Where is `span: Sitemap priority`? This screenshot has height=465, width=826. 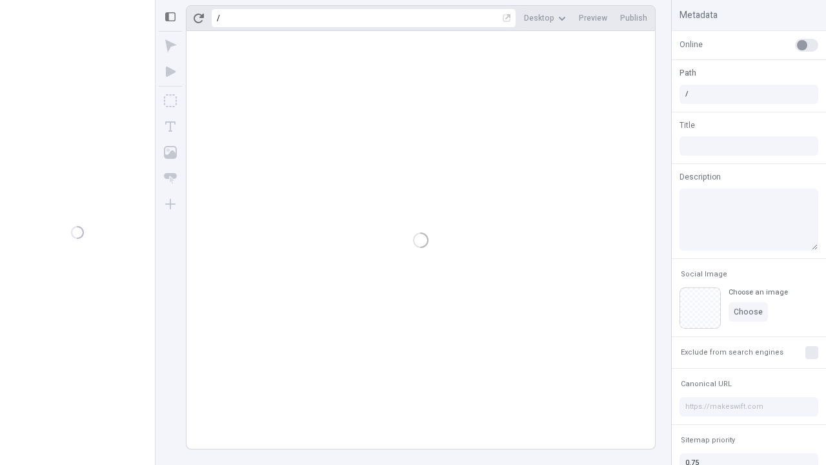 span: Sitemap priority is located at coordinates (708, 440).